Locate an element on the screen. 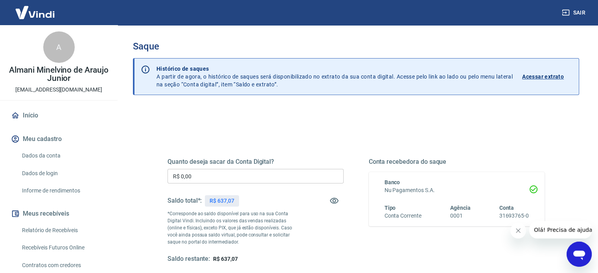 This screenshot has height=273, width=598. img: Vindi is located at coordinates (35, 12).